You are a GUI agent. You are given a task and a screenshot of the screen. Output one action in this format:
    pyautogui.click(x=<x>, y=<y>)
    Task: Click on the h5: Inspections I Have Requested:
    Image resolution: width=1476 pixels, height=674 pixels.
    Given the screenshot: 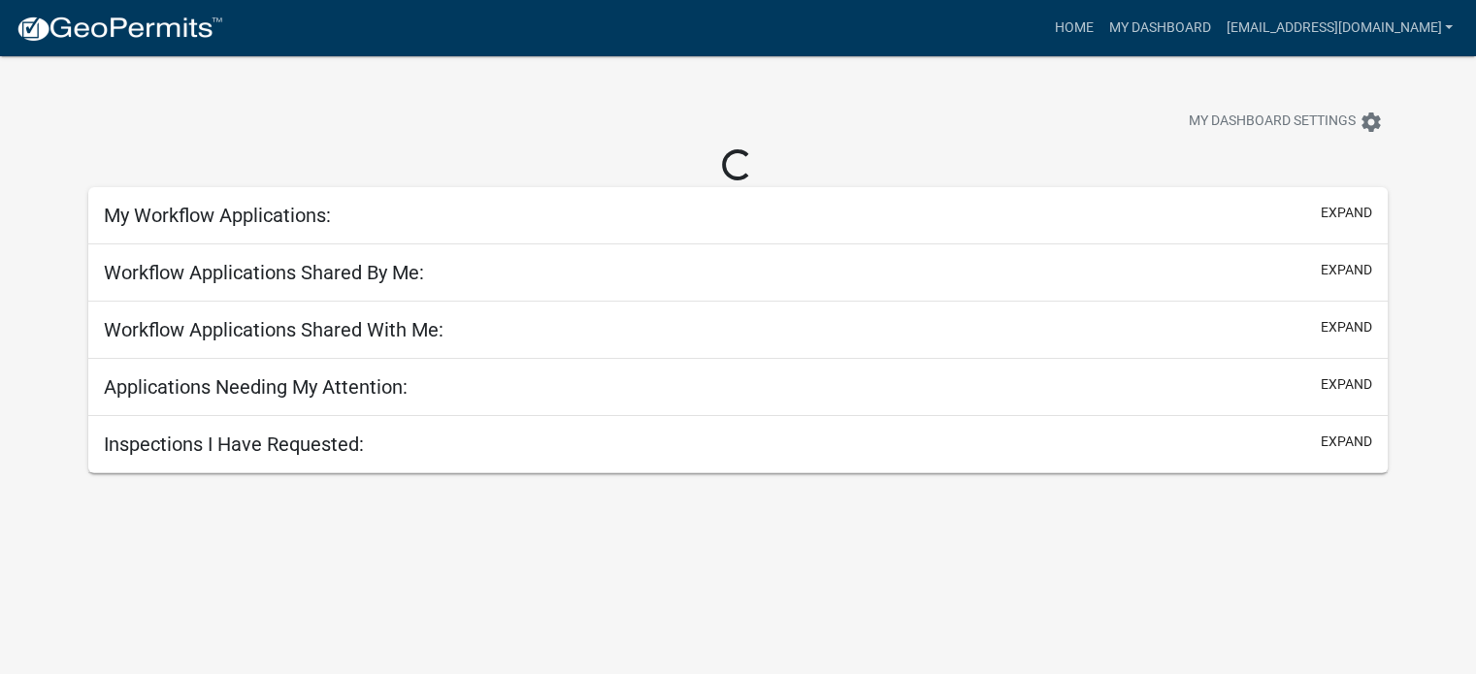 What is the action you would take?
    pyautogui.click(x=234, y=444)
    